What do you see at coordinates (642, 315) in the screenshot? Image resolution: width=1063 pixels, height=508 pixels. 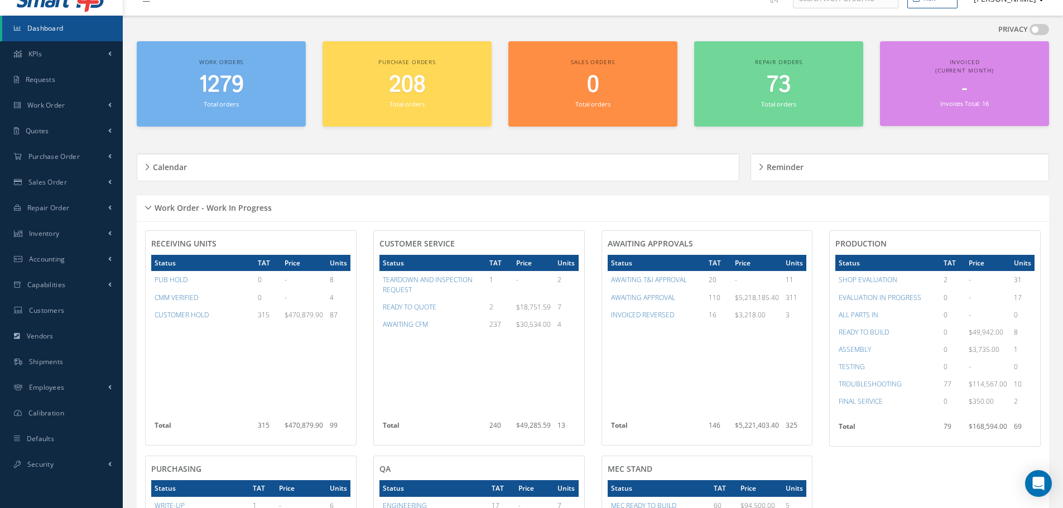 I see `a: INVOICED REVERSED` at bounding box center [642, 315].